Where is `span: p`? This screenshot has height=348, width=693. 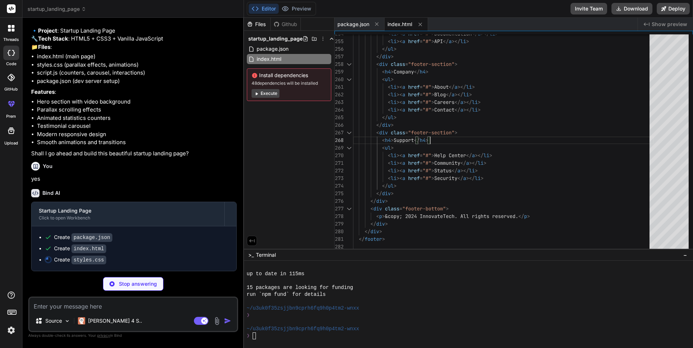
span: p is located at coordinates (380, 216).